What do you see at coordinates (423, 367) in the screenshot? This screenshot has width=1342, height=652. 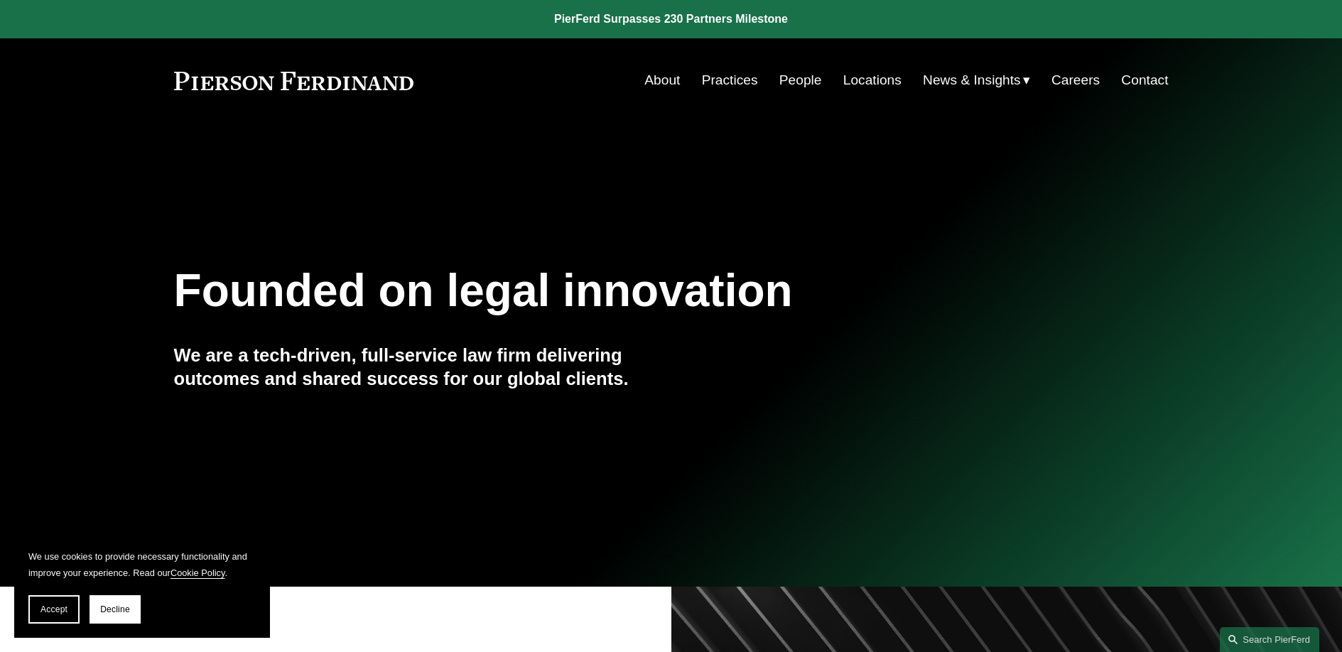 I see `h4: We are a tech-driven, full-service law firm delivering outcomes and shared success for our global...` at bounding box center [423, 367].